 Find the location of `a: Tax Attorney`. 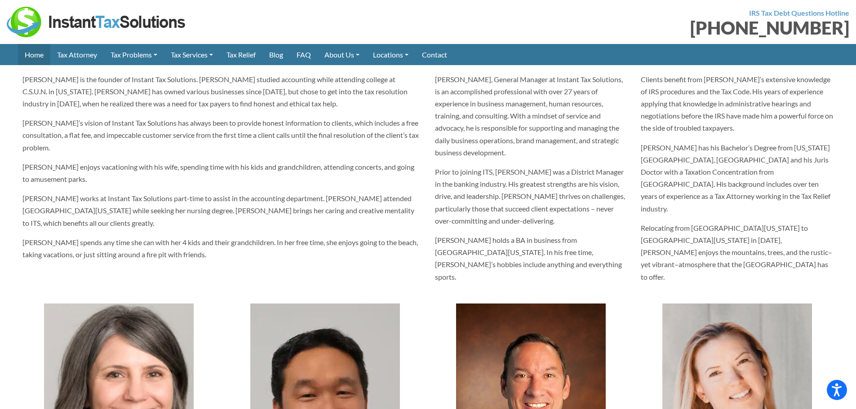

a: Tax Attorney is located at coordinates (77, 54).